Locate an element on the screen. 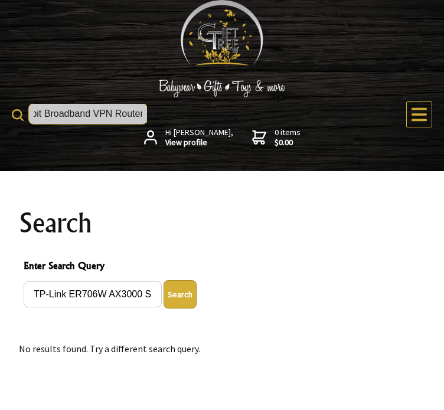 This screenshot has height=410, width=444. img: Babywear - Gifts - Toys & more is located at coordinates (222, 89).